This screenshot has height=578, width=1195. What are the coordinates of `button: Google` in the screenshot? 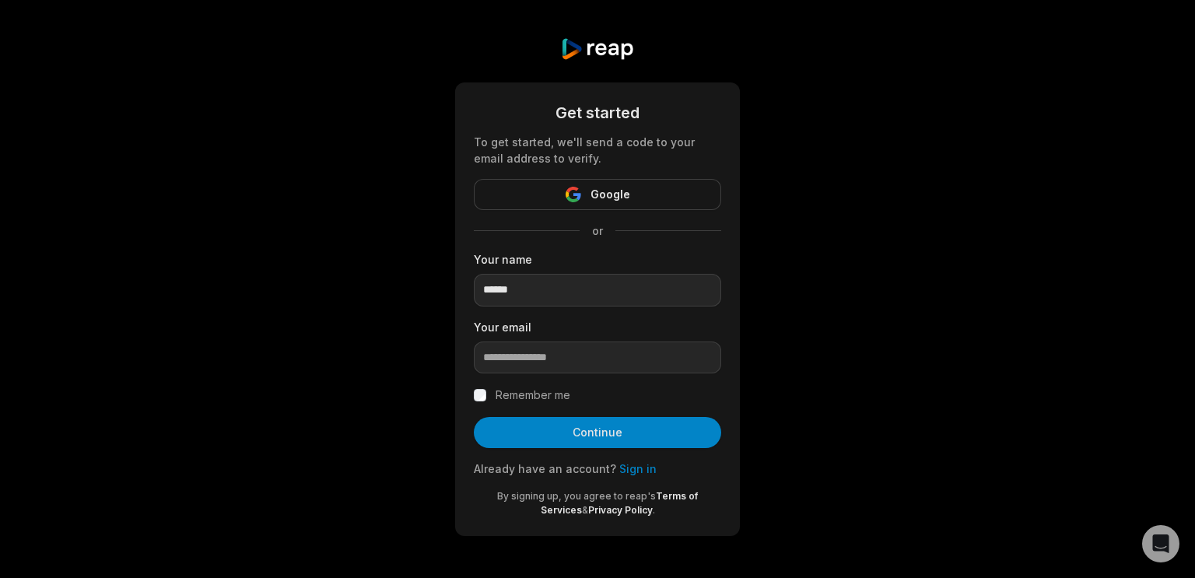 It's located at (598, 195).